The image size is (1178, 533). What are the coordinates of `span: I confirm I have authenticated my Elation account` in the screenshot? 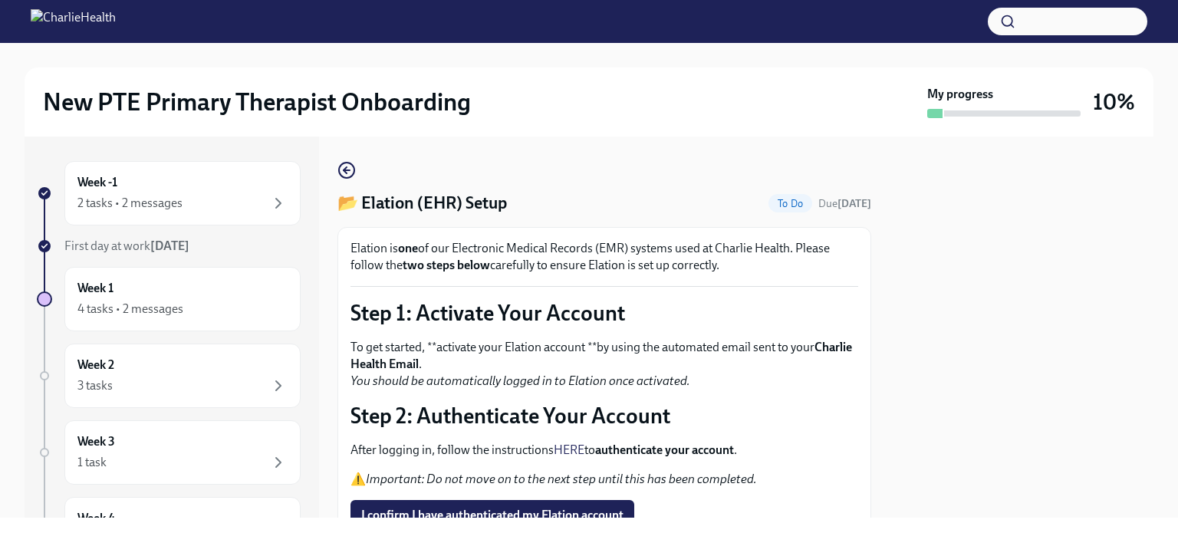 It's located at (492, 515).